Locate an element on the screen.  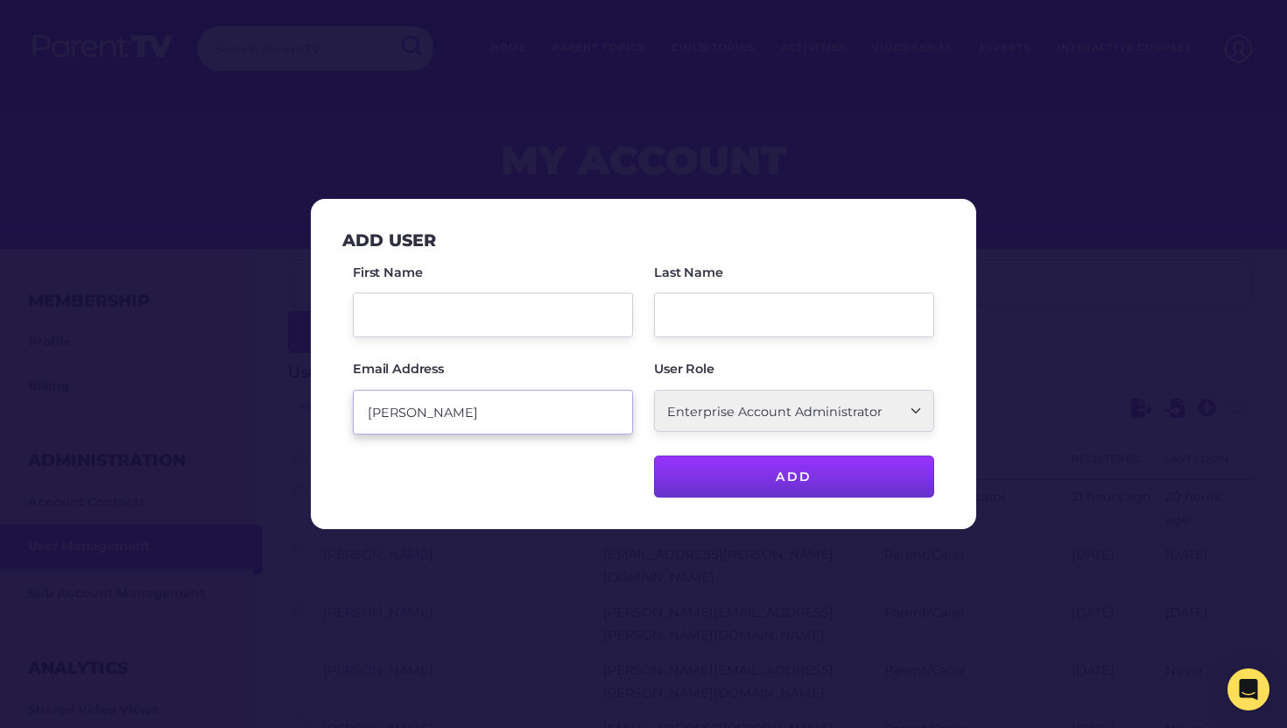
label: User Role is located at coordinates (684, 369).